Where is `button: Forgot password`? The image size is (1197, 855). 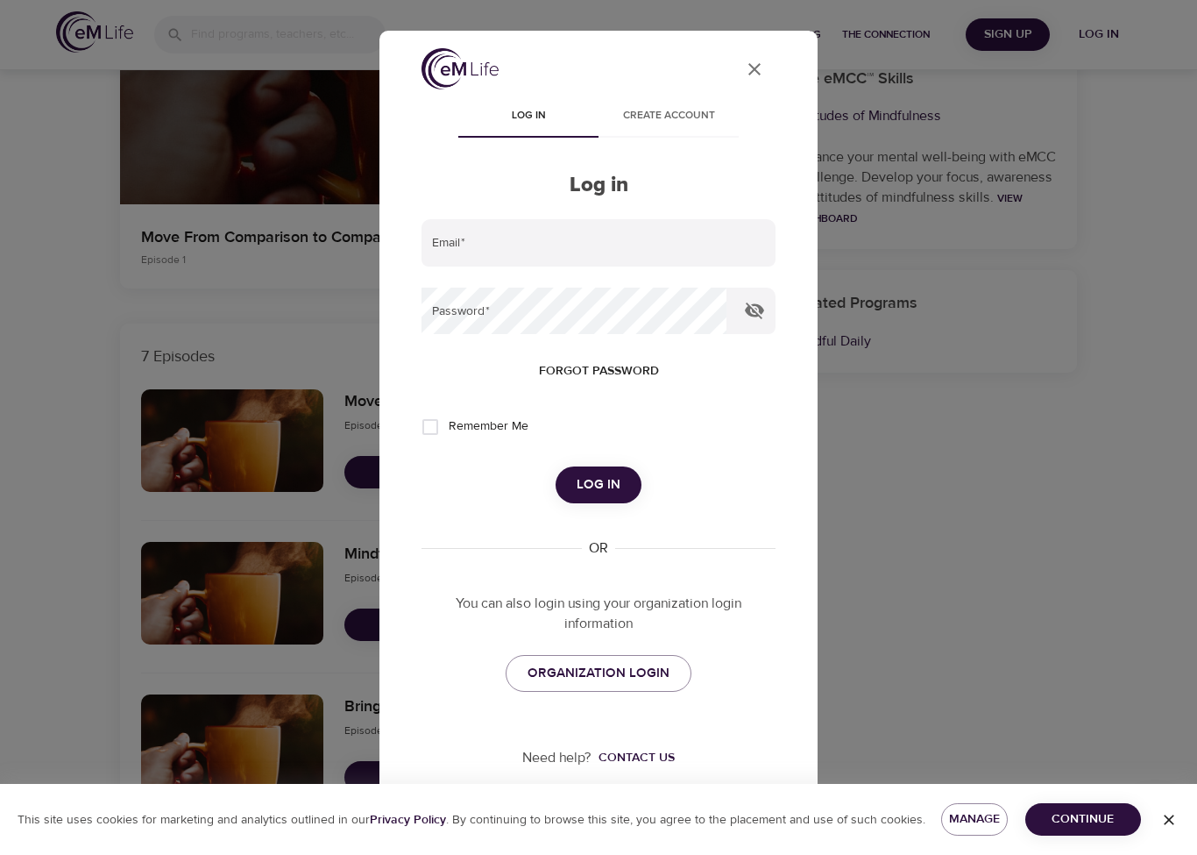 button: Forgot password is located at coordinates (599, 371).